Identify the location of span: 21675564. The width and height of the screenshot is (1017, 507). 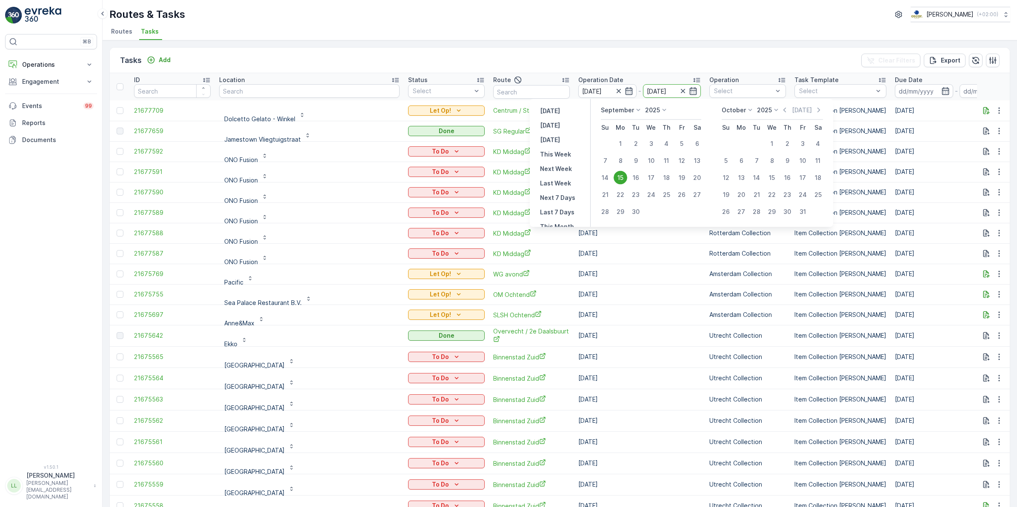
(172, 378).